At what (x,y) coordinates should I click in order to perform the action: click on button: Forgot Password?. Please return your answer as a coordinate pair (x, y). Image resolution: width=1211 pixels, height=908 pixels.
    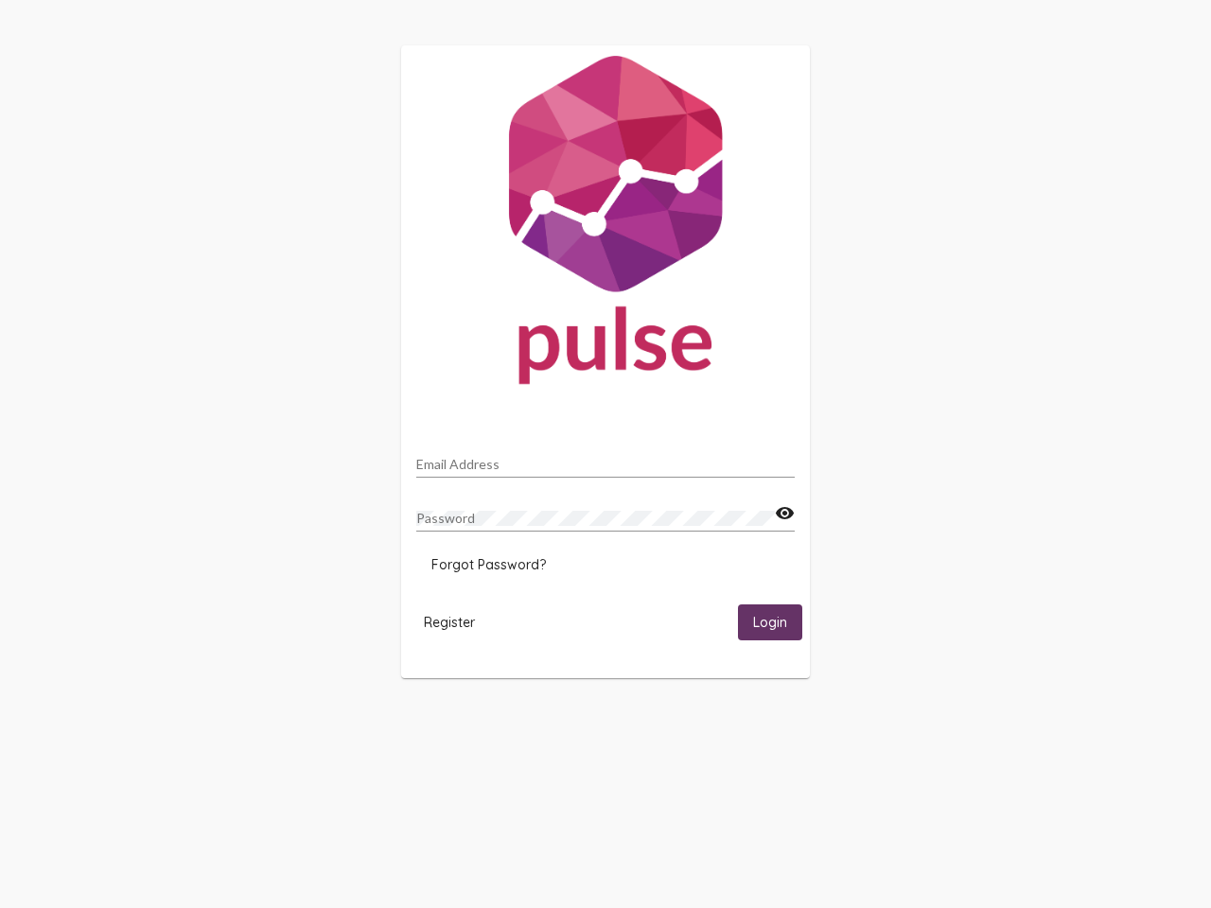
    Looking at the image, I should click on (488, 565).